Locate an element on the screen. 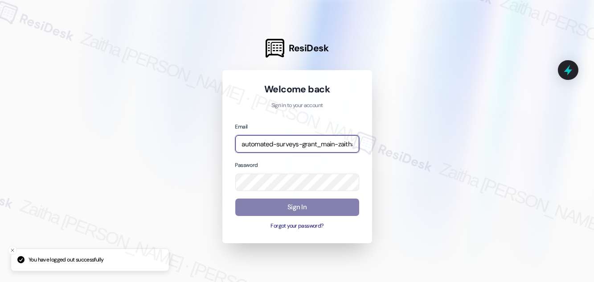 This screenshot has width=594, height=282. button: Forgot your password? is located at coordinates (297, 226).